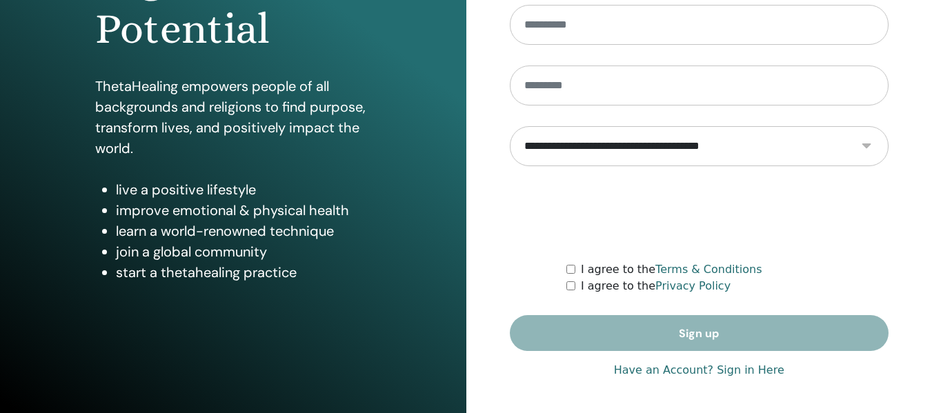  I want to click on a: Privacy Policy, so click(692, 285).